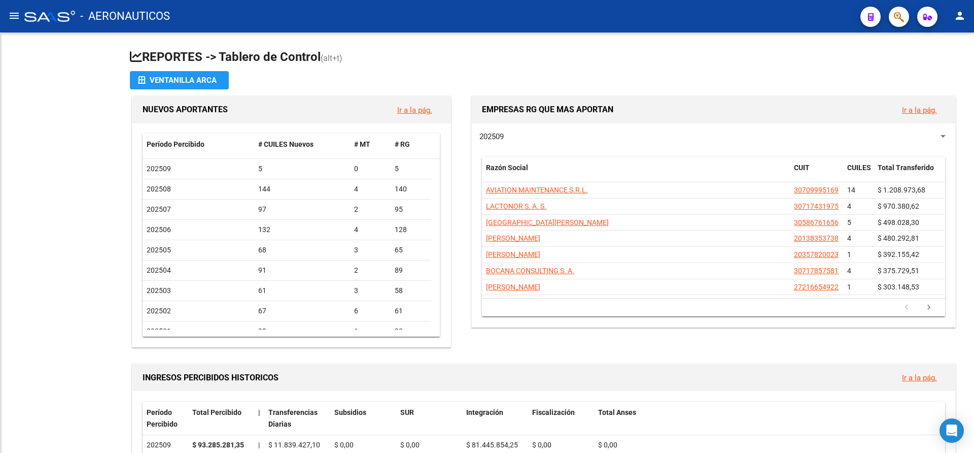  Describe the element at coordinates (302, 144) in the screenshot. I see `datatable-header-cell: # CUILES Nuevos` at that location.